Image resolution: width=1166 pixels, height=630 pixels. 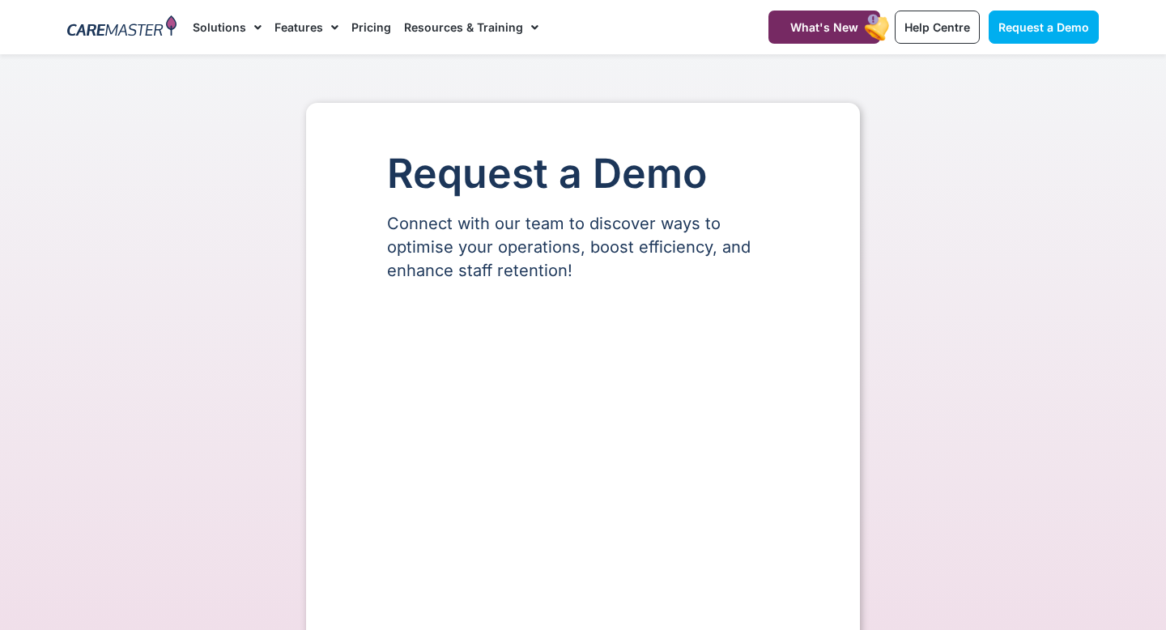 What do you see at coordinates (824, 27) in the screenshot?
I see `a: What's New` at bounding box center [824, 27].